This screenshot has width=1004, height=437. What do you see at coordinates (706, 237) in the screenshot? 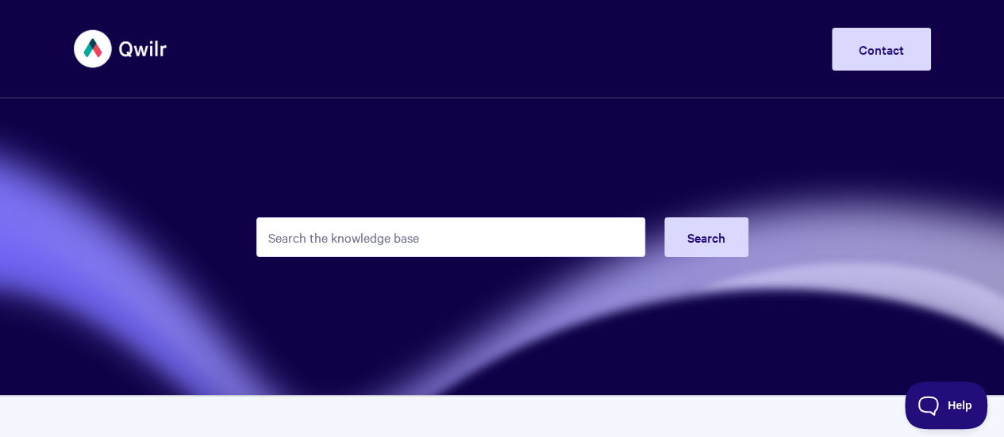
I see `span: Search` at bounding box center [706, 237].